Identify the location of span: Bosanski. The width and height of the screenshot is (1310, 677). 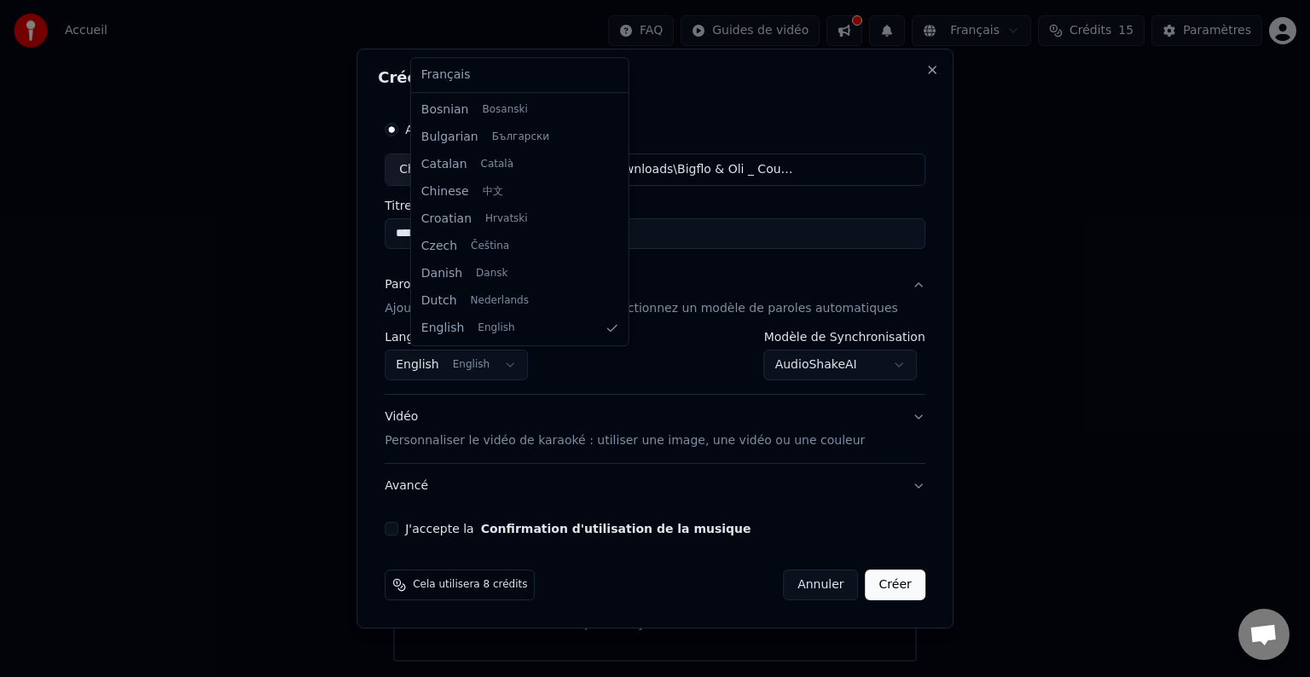
(504, 110).